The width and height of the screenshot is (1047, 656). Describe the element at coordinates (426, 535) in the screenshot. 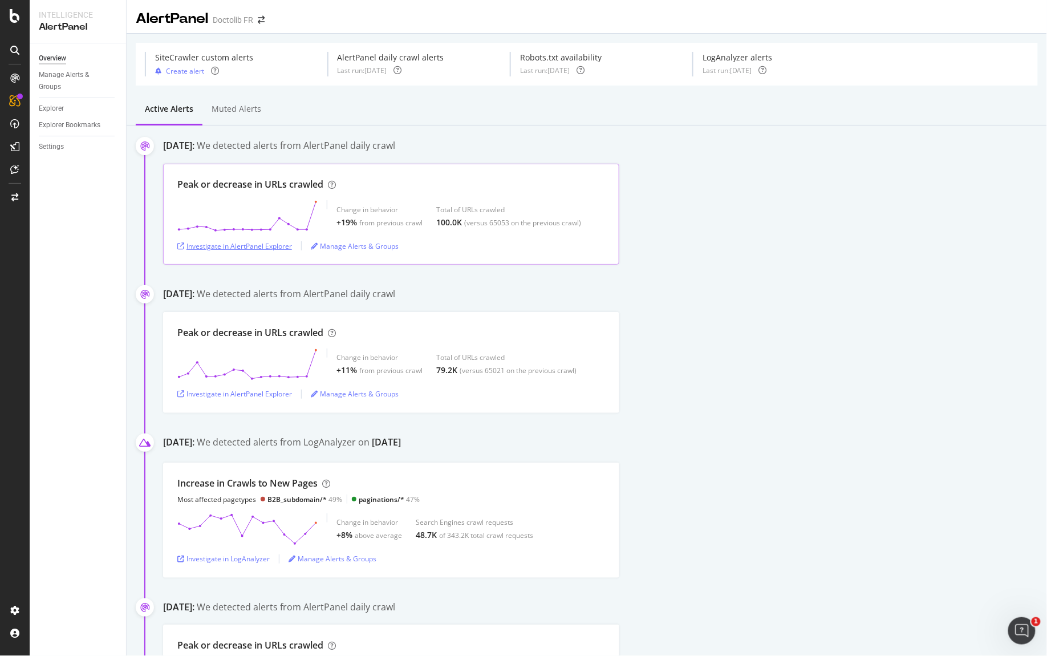

I see `div: 48.7K` at that location.